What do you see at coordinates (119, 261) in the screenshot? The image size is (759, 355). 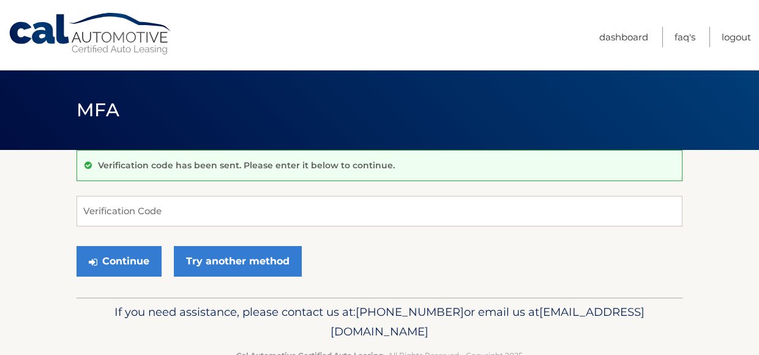 I see `button: Continue` at bounding box center [119, 261].